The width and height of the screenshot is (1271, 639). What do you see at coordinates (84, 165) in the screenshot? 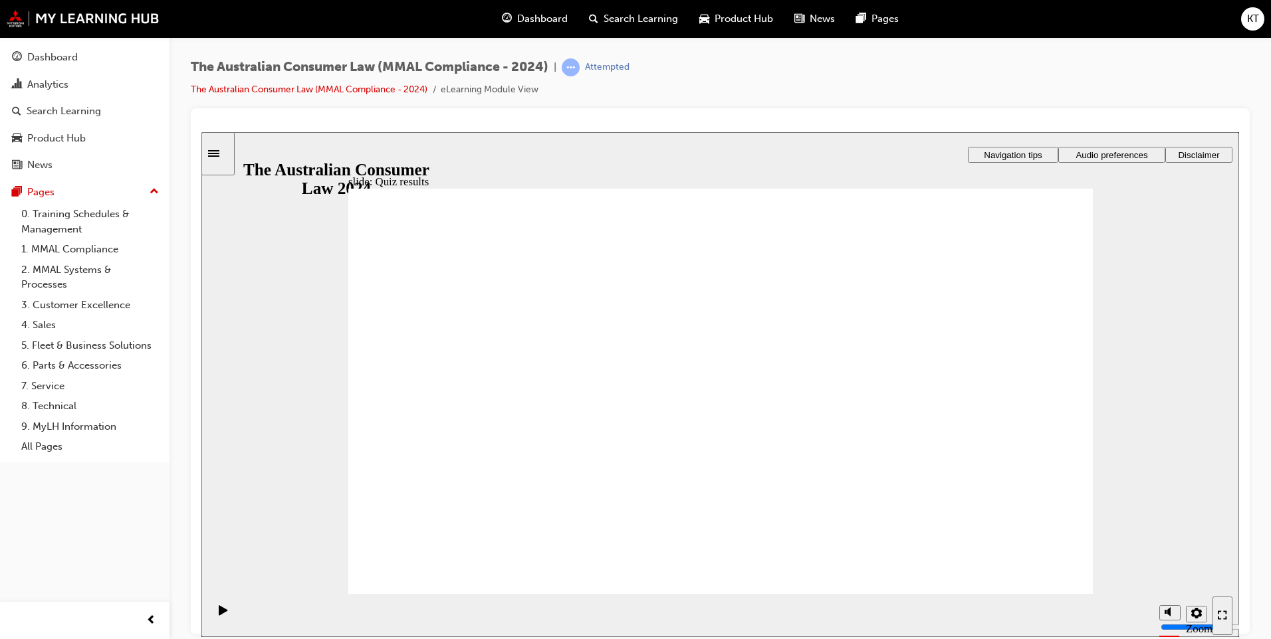
I see `a: News` at bounding box center [84, 165].